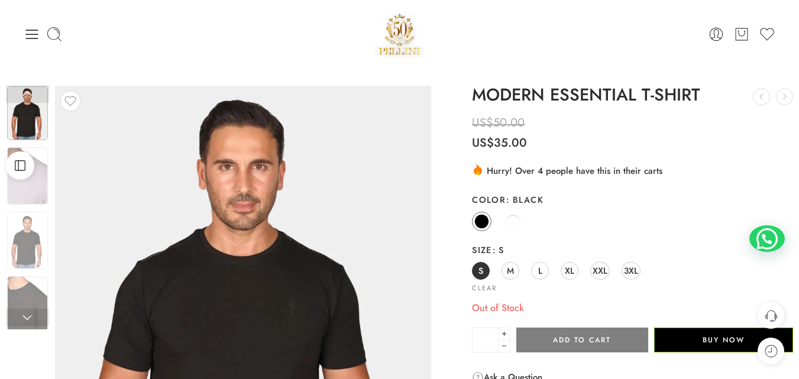  What do you see at coordinates (716, 34) in the screenshot?
I see `a: Login / Register` at bounding box center [716, 34].